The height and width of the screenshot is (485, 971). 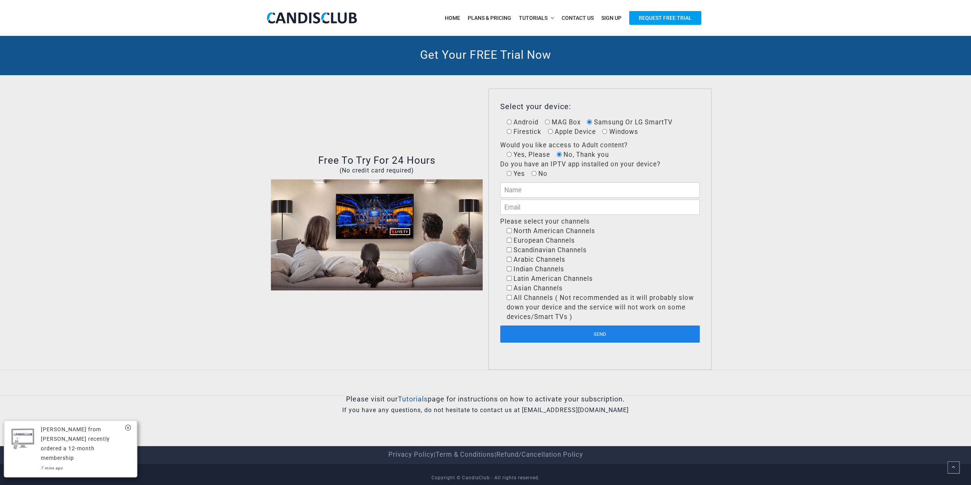 I want to click on span: No, so click(x=542, y=174).